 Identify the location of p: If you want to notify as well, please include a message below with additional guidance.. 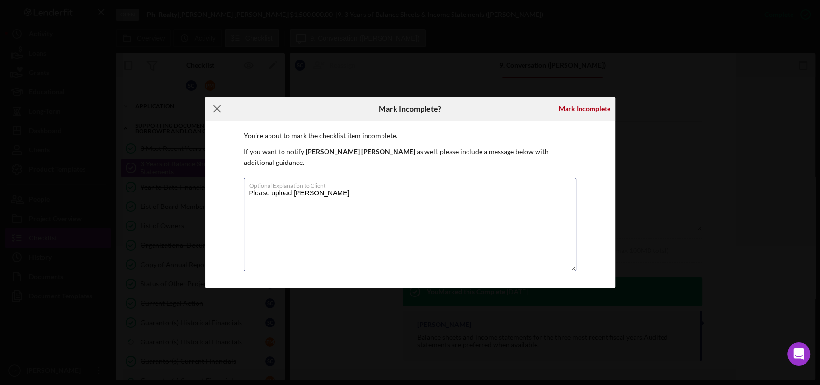
(410, 157).